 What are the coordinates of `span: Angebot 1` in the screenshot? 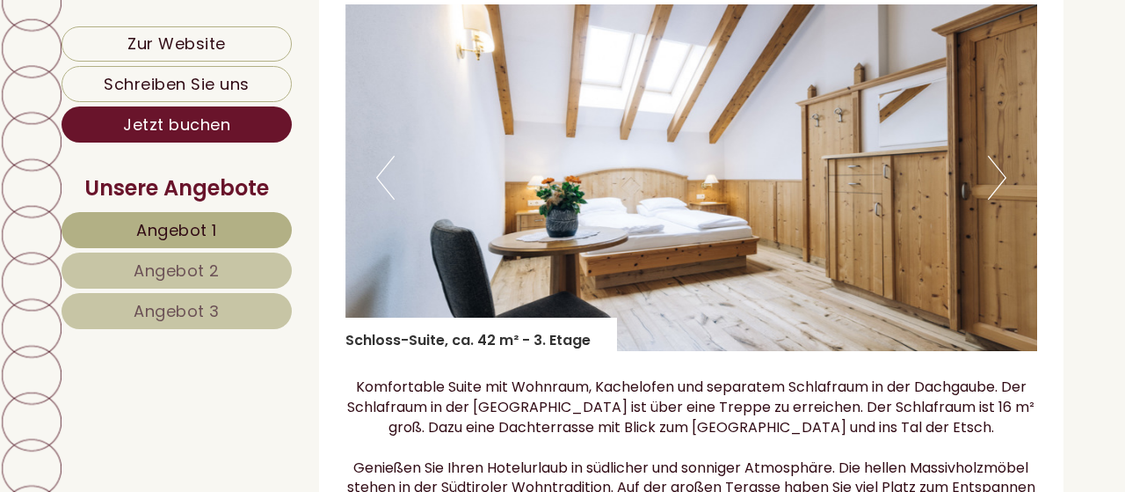 It's located at (177, 229).